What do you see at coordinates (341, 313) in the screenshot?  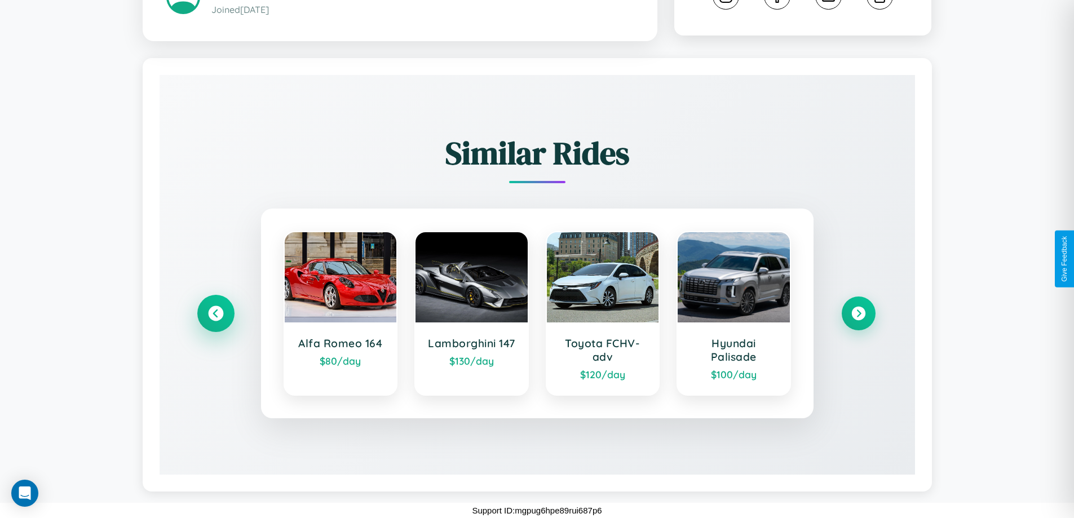 I see `a: Alfa Romeo 164$80/day` at bounding box center [341, 313].